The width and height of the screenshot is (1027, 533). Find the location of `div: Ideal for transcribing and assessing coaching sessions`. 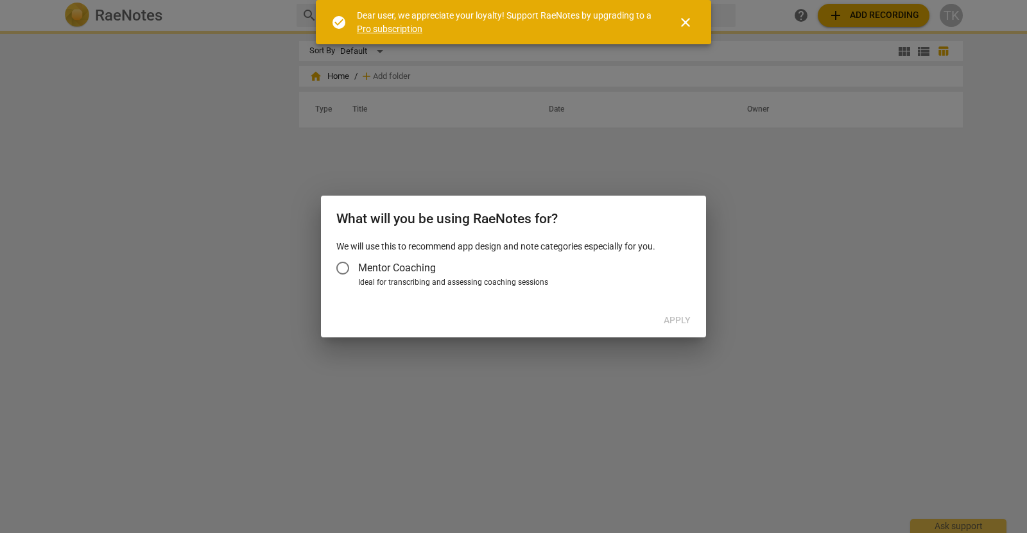

div: Ideal for transcribing and assessing coaching sessions is located at coordinates (522, 283).